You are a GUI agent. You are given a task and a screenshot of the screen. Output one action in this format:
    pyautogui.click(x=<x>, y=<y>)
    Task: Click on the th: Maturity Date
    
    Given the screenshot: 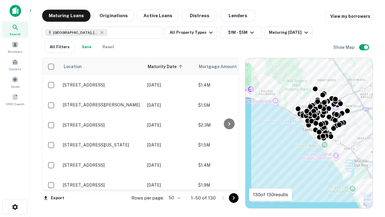 What is the action you would take?
    pyautogui.click(x=170, y=67)
    